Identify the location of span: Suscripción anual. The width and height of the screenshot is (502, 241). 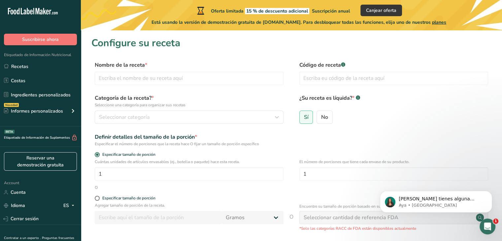
(331, 11).